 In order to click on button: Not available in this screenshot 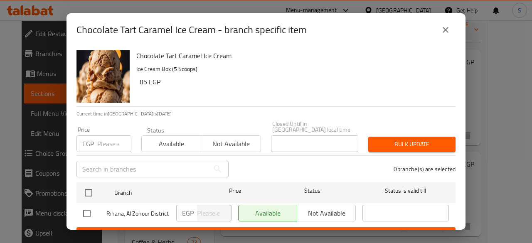, I will do `click(231, 144)`.